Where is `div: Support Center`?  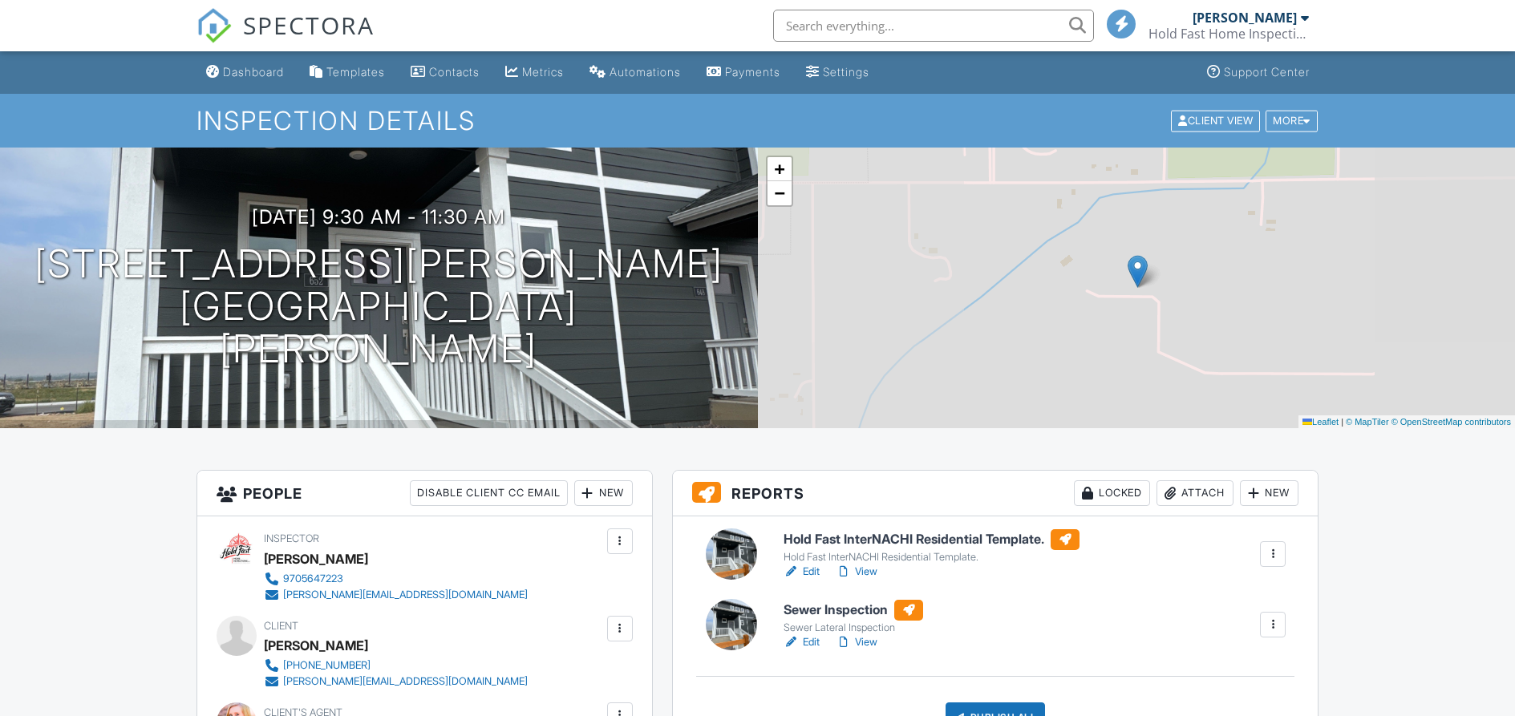 div: Support Center is located at coordinates (1267, 71).